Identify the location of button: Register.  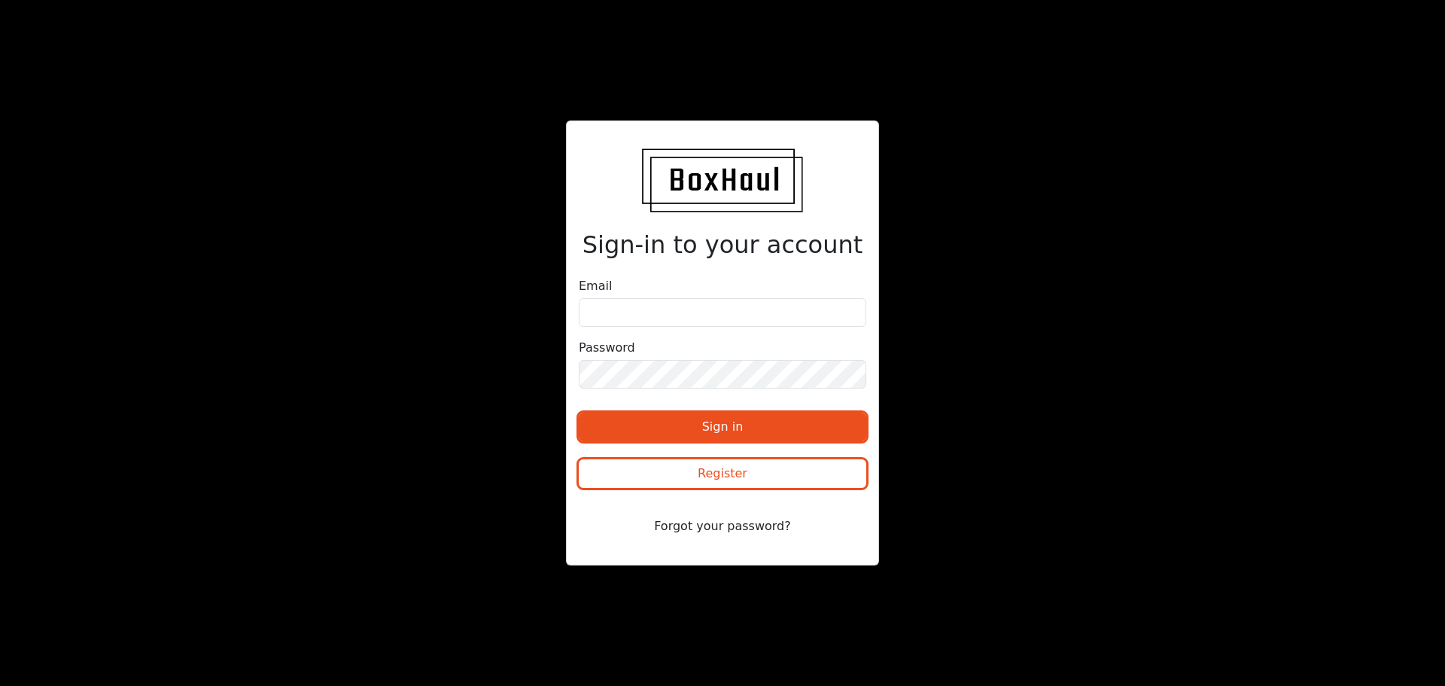
(722, 473).